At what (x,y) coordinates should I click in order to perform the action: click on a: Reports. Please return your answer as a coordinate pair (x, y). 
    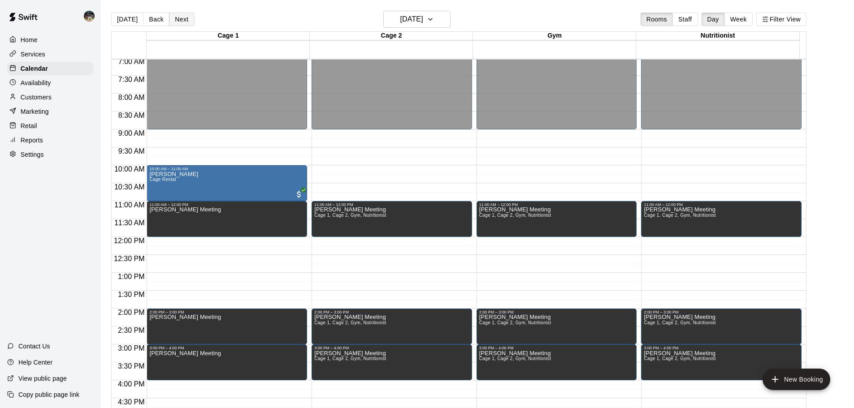
    Looking at the image, I should click on (50, 140).